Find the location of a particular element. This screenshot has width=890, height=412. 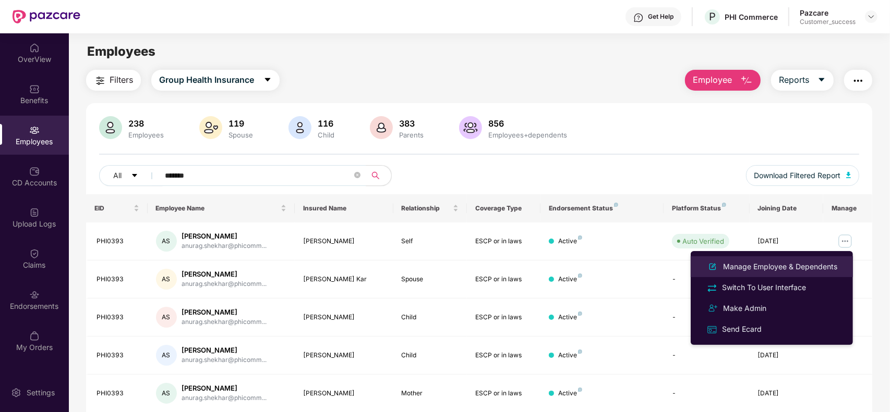

span: Employee Name is located at coordinates (217, 209).